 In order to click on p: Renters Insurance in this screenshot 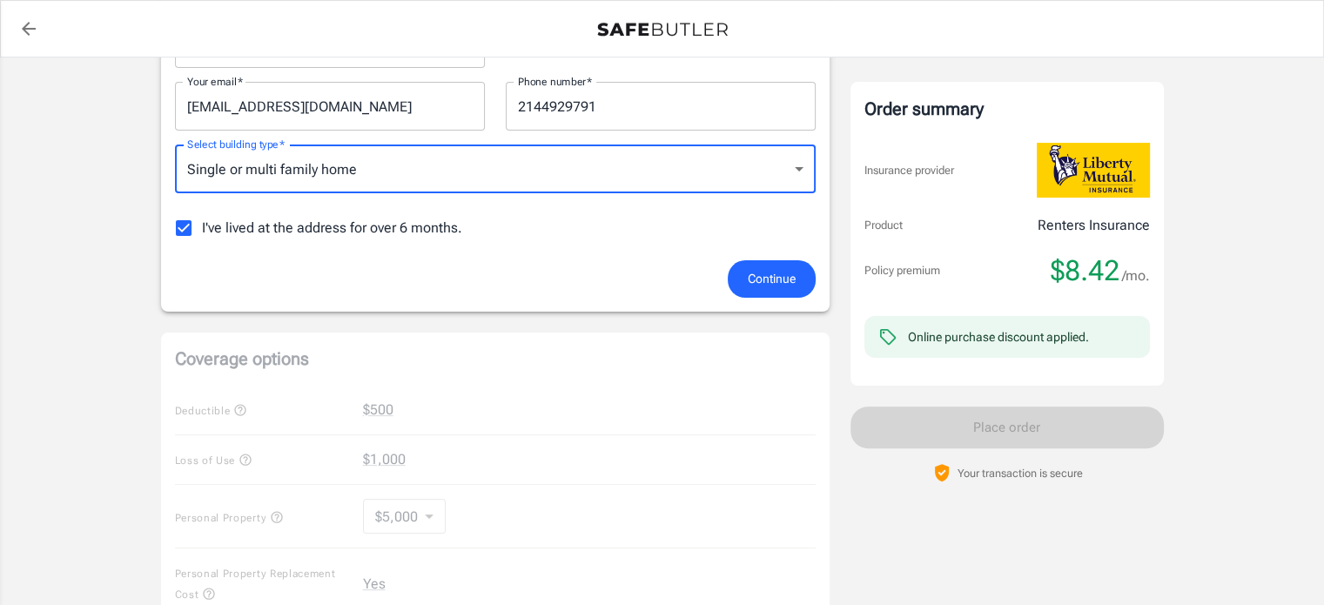, I will do `click(1093, 225)`.